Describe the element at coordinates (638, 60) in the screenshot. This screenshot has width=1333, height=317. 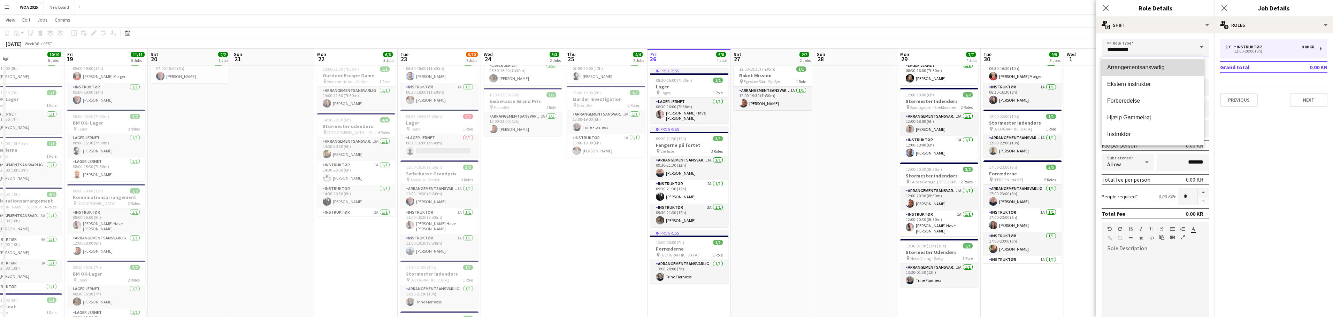
I see `div: 2 Jobs` at that location.